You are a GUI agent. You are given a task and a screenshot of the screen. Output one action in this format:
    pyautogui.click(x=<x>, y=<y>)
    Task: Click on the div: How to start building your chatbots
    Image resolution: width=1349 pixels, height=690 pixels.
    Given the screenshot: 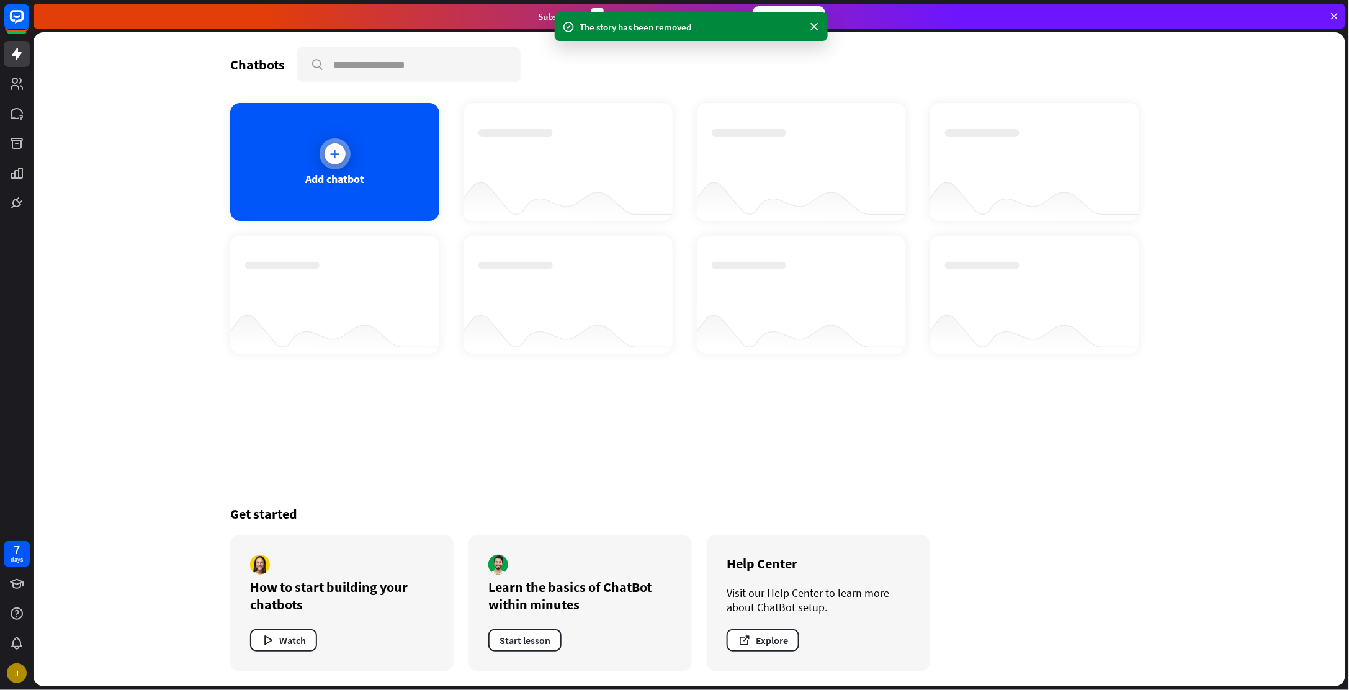 What is the action you would take?
    pyautogui.click(x=342, y=596)
    